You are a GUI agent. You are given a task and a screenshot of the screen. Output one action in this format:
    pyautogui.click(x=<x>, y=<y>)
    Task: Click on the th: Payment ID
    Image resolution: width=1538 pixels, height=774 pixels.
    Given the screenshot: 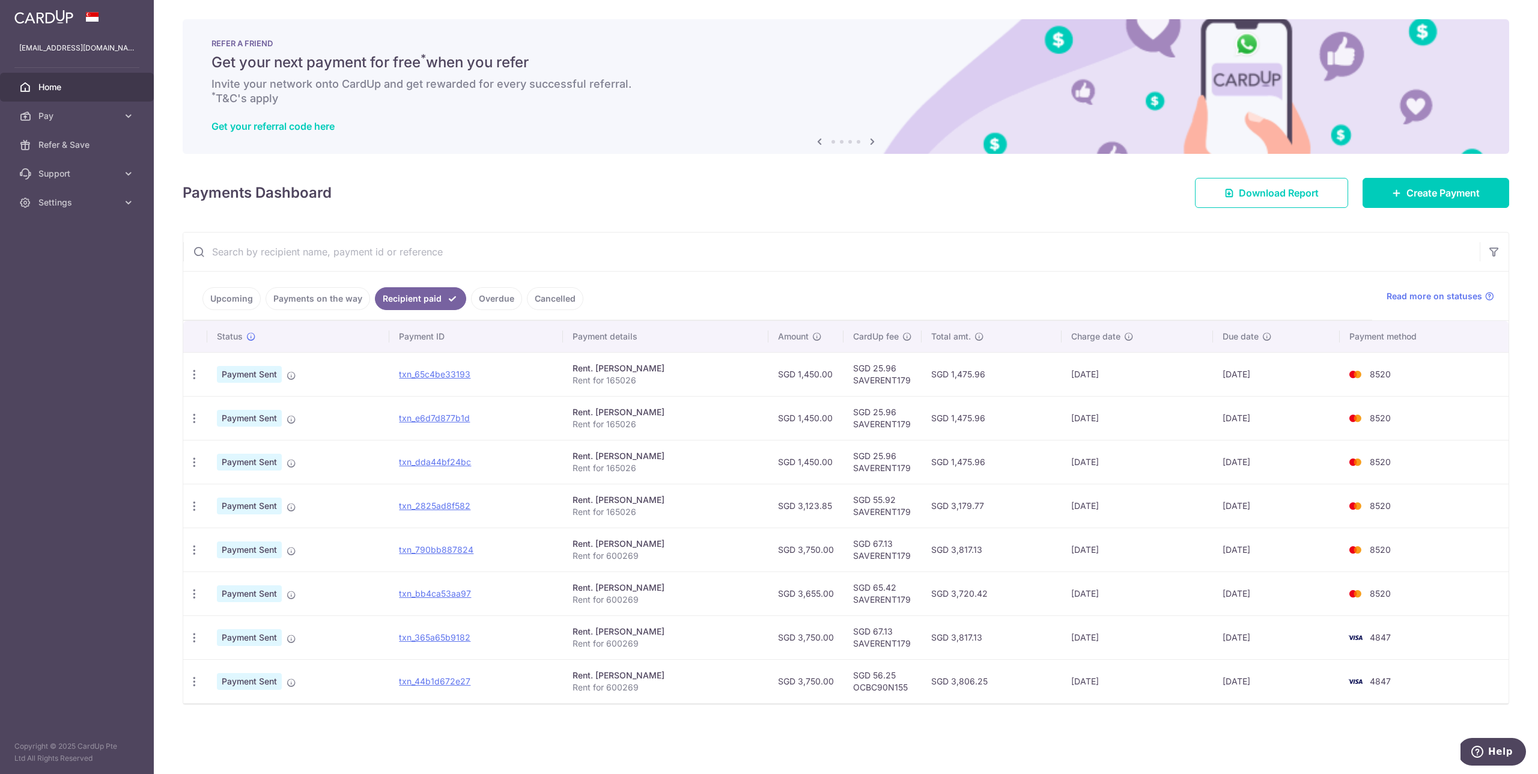 What is the action you would take?
    pyautogui.click(x=476, y=336)
    